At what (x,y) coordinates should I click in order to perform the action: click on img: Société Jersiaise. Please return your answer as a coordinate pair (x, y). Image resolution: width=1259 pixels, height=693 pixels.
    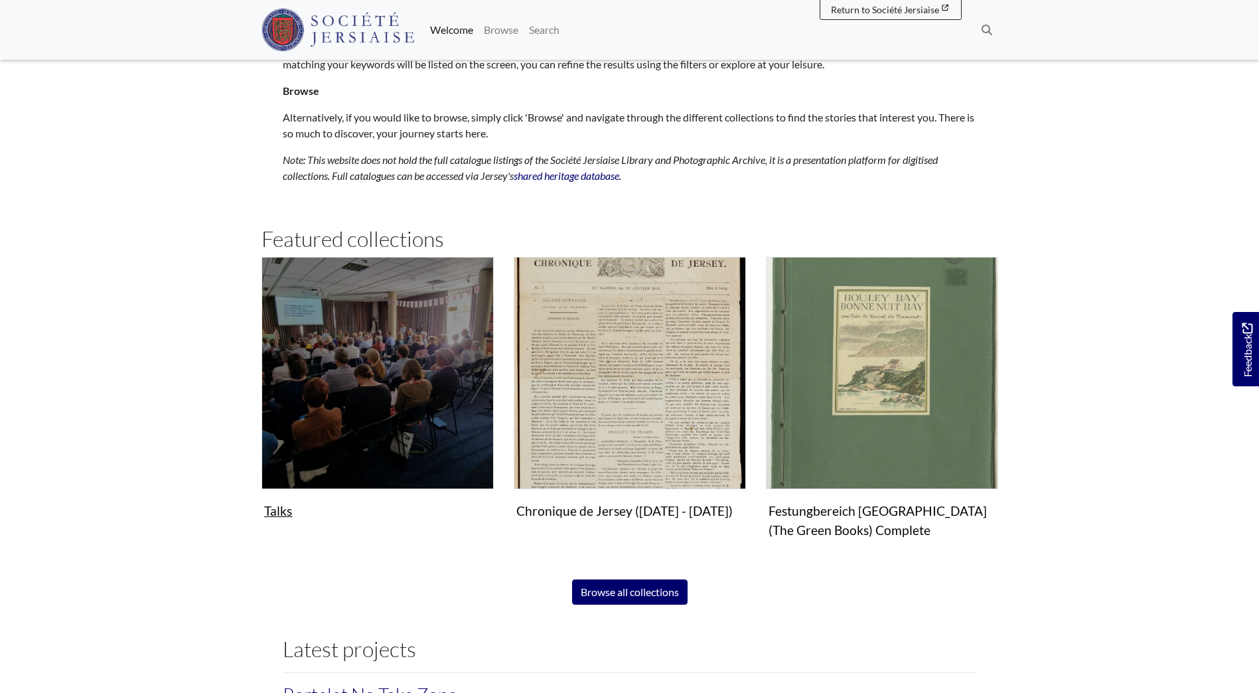
    Looking at the image, I should click on (338, 30).